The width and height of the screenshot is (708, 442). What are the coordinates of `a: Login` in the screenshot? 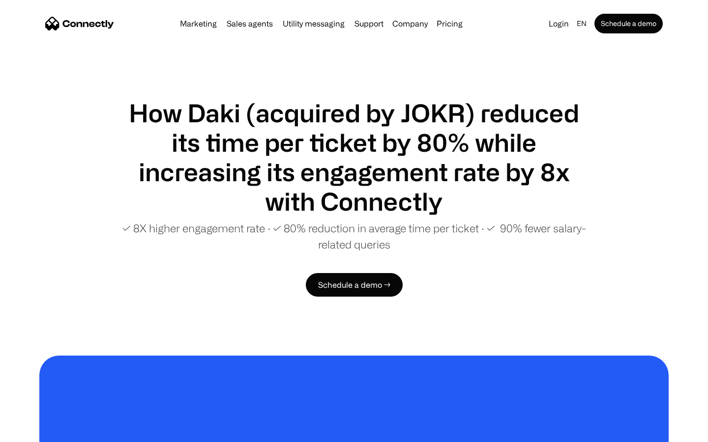 It's located at (558, 24).